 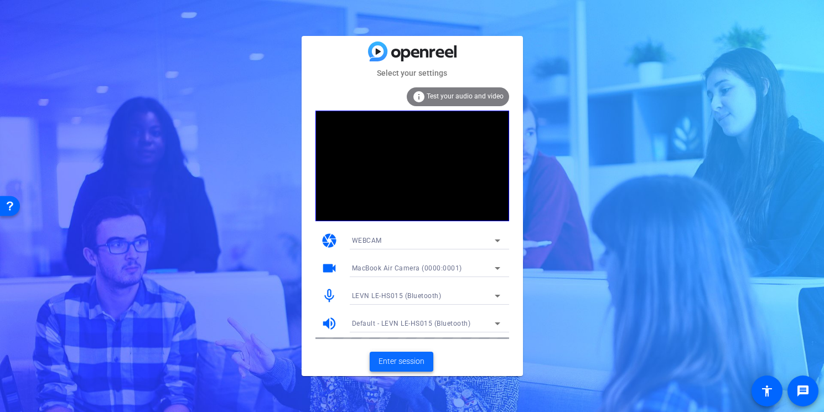 What do you see at coordinates (767, 391) in the screenshot?
I see `mat-icon: accessibility` at bounding box center [767, 391].